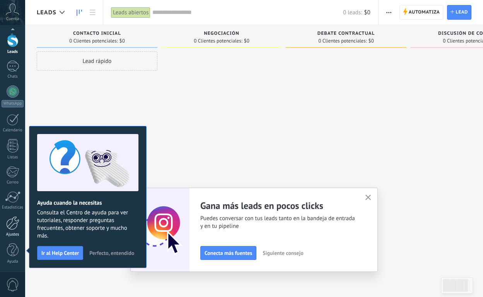 This screenshot has height=297, width=483. What do you see at coordinates (346, 34) in the screenshot?
I see `span: Debate contractual` at bounding box center [346, 34].